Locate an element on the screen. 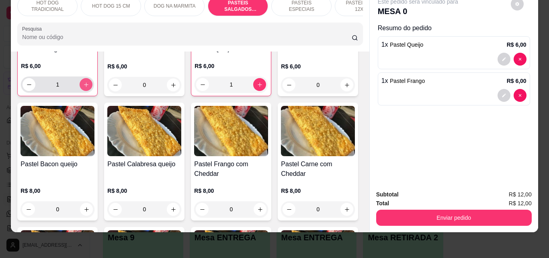 Image resolution: width=549 pixels, height=258 pixels. input: Pesquisa is located at coordinates (187, 37).